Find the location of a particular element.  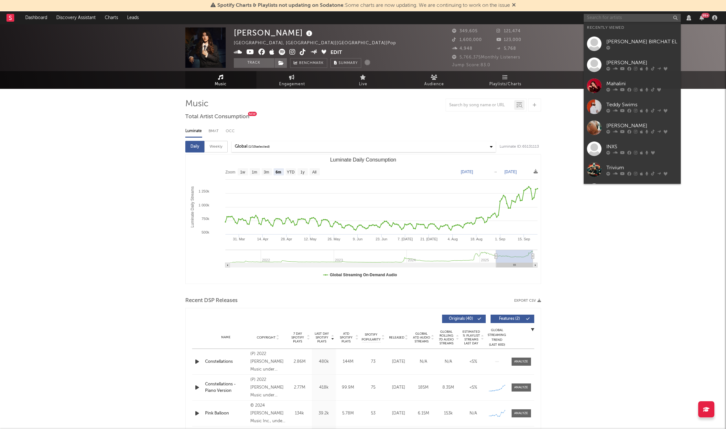

span: Spotify Popularity is located at coordinates (371, 337).